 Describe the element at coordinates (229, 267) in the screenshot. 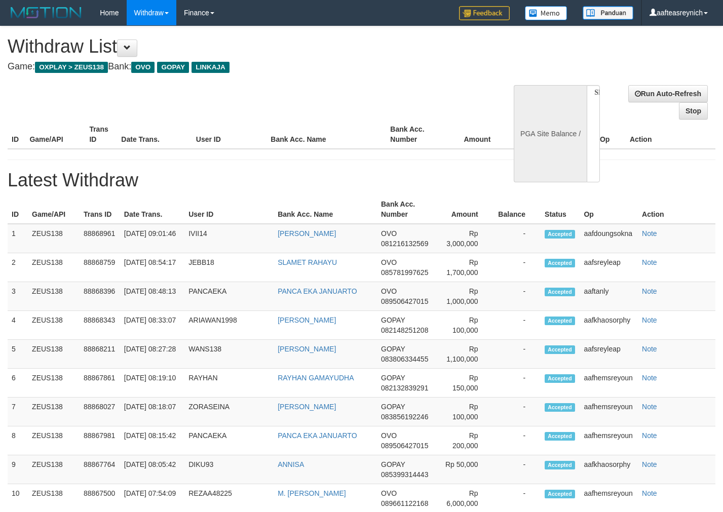

I see `td: JEBB18` at that location.